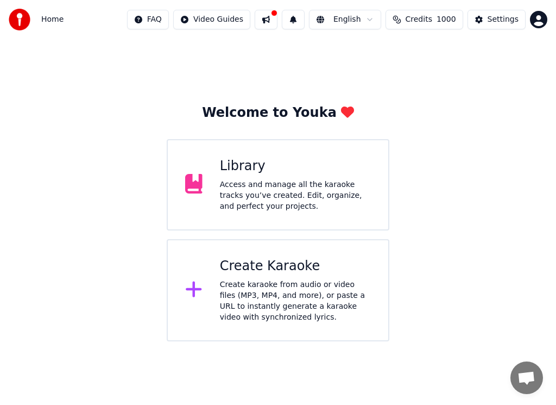  What do you see at coordinates (503, 20) in the screenshot?
I see `div: Settings` at bounding box center [503, 20].